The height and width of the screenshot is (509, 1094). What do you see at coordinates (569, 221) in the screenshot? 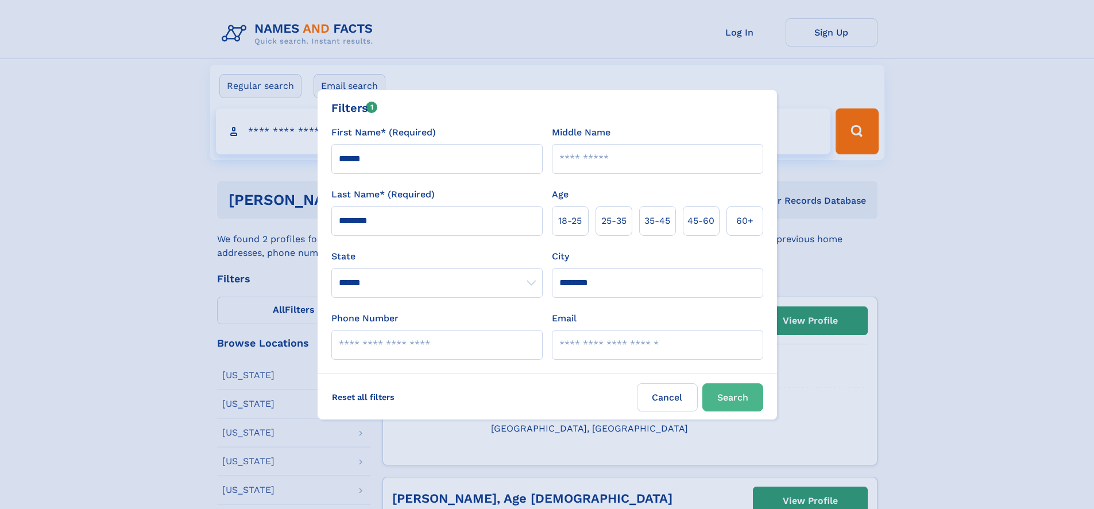
I see `span: 18‑25` at bounding box center [569, 221].